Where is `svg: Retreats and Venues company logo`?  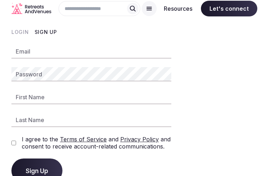 svg: Retreats and Venues company logo is located at coordinates (31, 8).